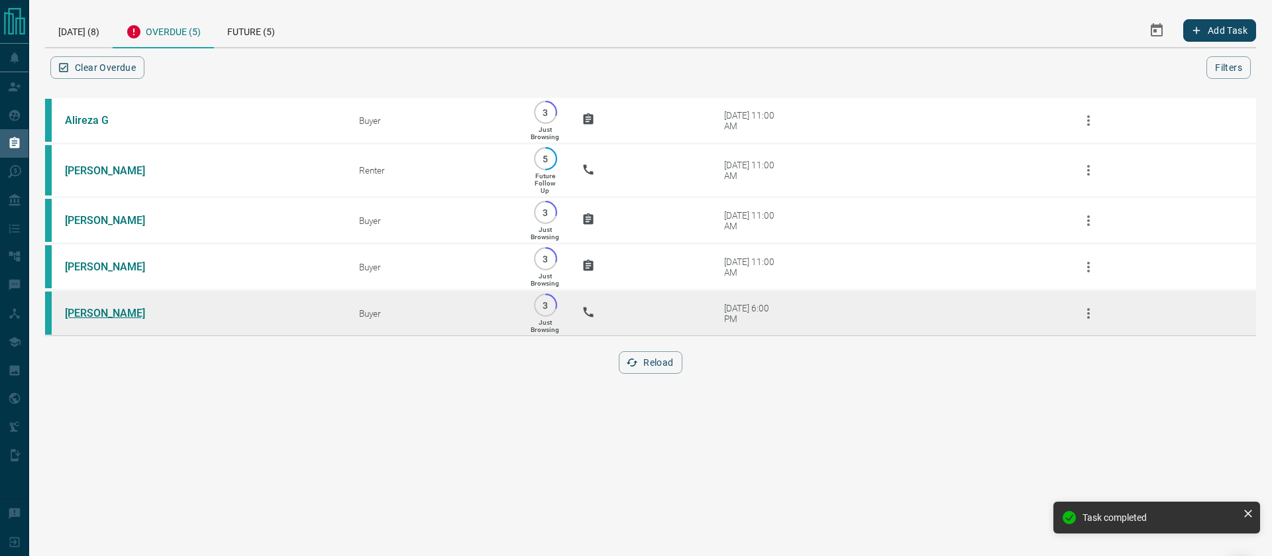 The image size is (1272, 556). What do you see at coordinates (1228, 68) in the screenshot?
I see `button: Filters` at bounding box center [1228, 68].